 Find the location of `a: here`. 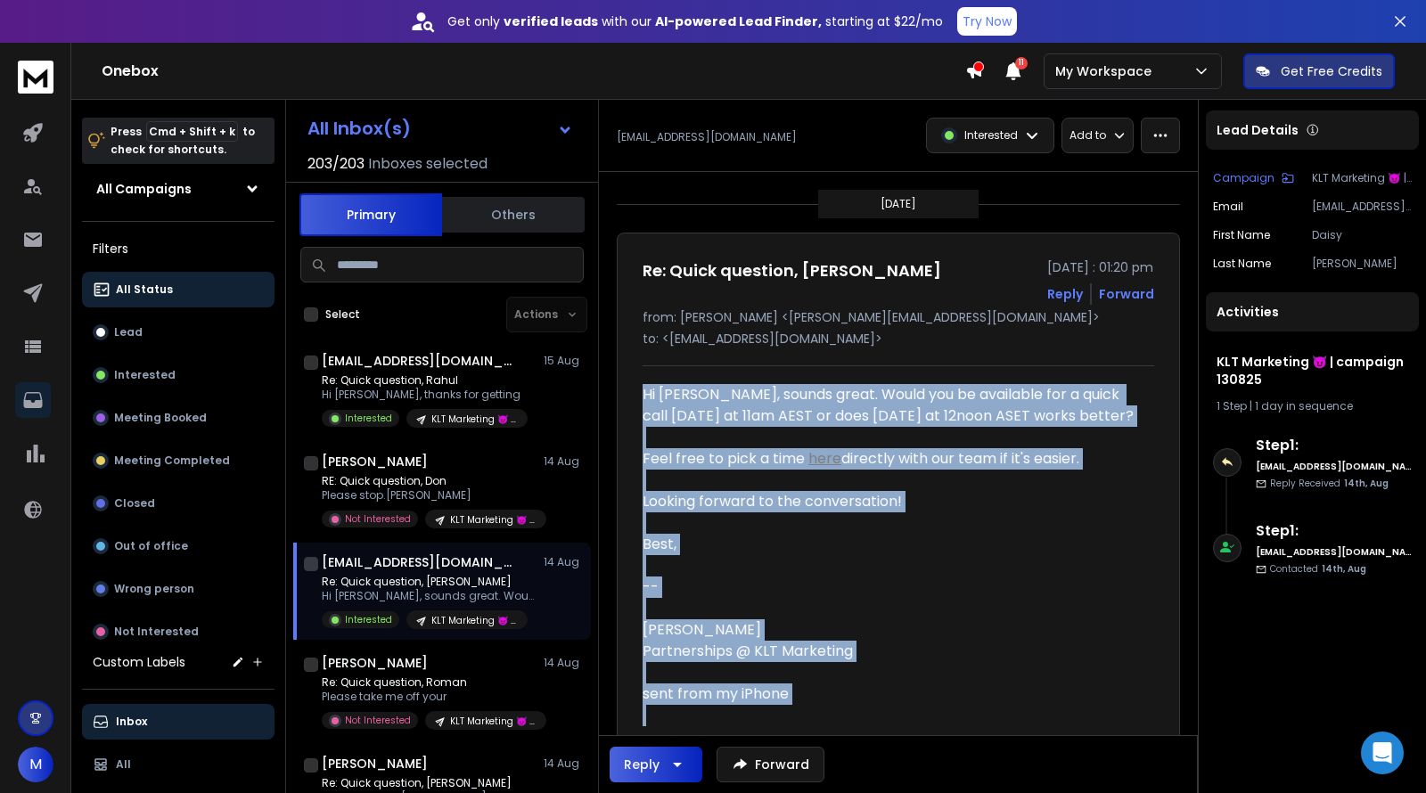

a: here is located at coordinates (824, 458).